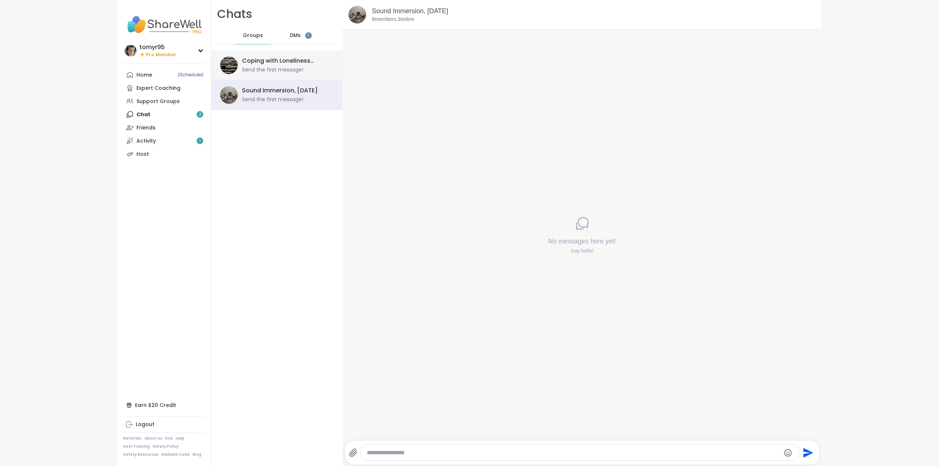  What do you see at coordinates (141, 455) in the screenshot?
I see `a: Safety Resources` at bounding box center [141, 455].